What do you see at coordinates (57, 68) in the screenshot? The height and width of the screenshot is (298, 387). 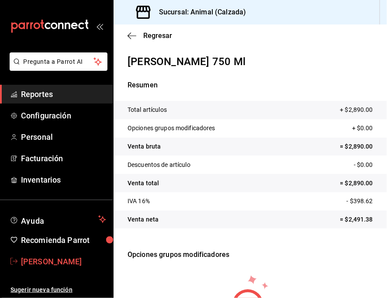 I see `a: Pregunta a Parrot AI` at bounding box center [57, 68].